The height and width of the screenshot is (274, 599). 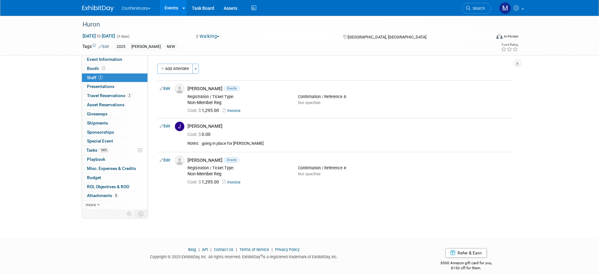 What do you see at coordinates (205, 249) in the screenshot?
I see `a: API` at bounding box center [205, 249].